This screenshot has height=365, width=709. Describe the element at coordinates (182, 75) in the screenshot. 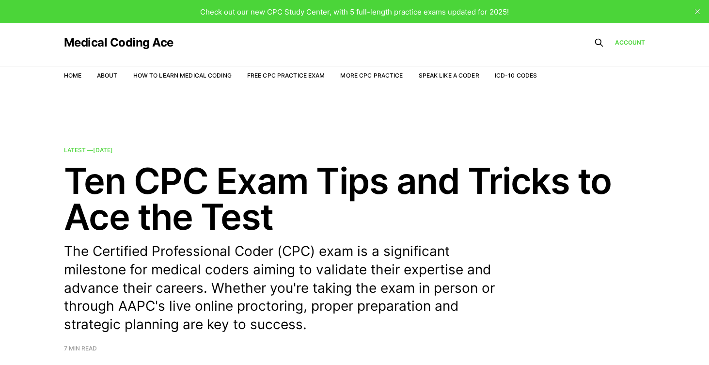

I see `a: How to Learn Medical Coding` at that location.